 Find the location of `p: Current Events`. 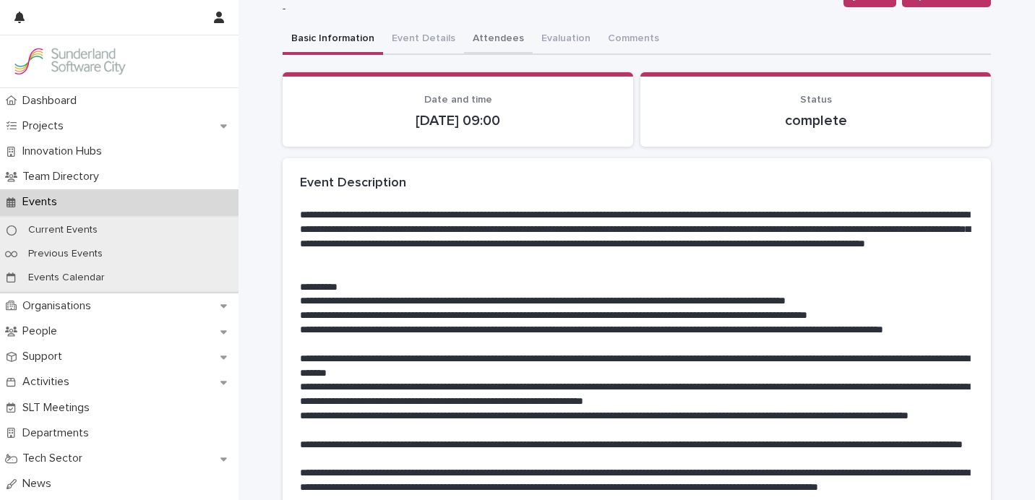

p: Current Events is located at coordinates (63, 230).